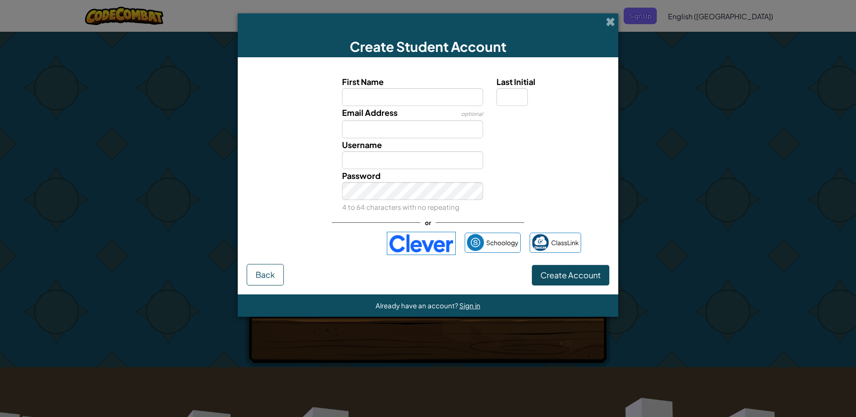 The image size is (856, 417). Describe the element at coordinates (571, 275) in the screenshot. I see `button: Create Account` at that location.